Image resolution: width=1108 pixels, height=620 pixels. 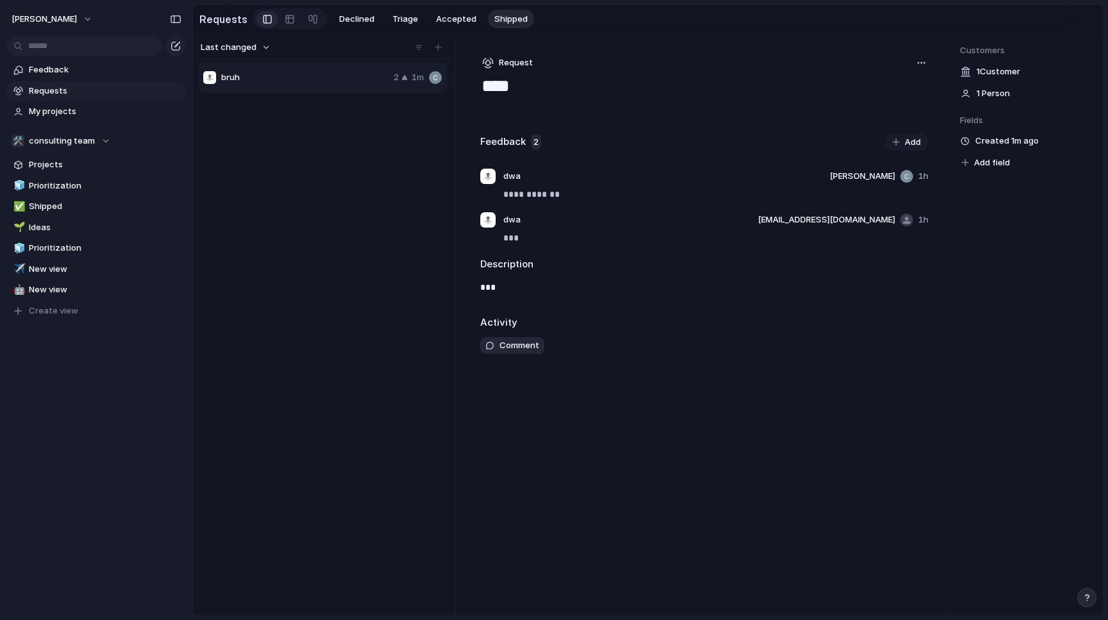 I want to click on span: Triage, so click(x=405, y=19).